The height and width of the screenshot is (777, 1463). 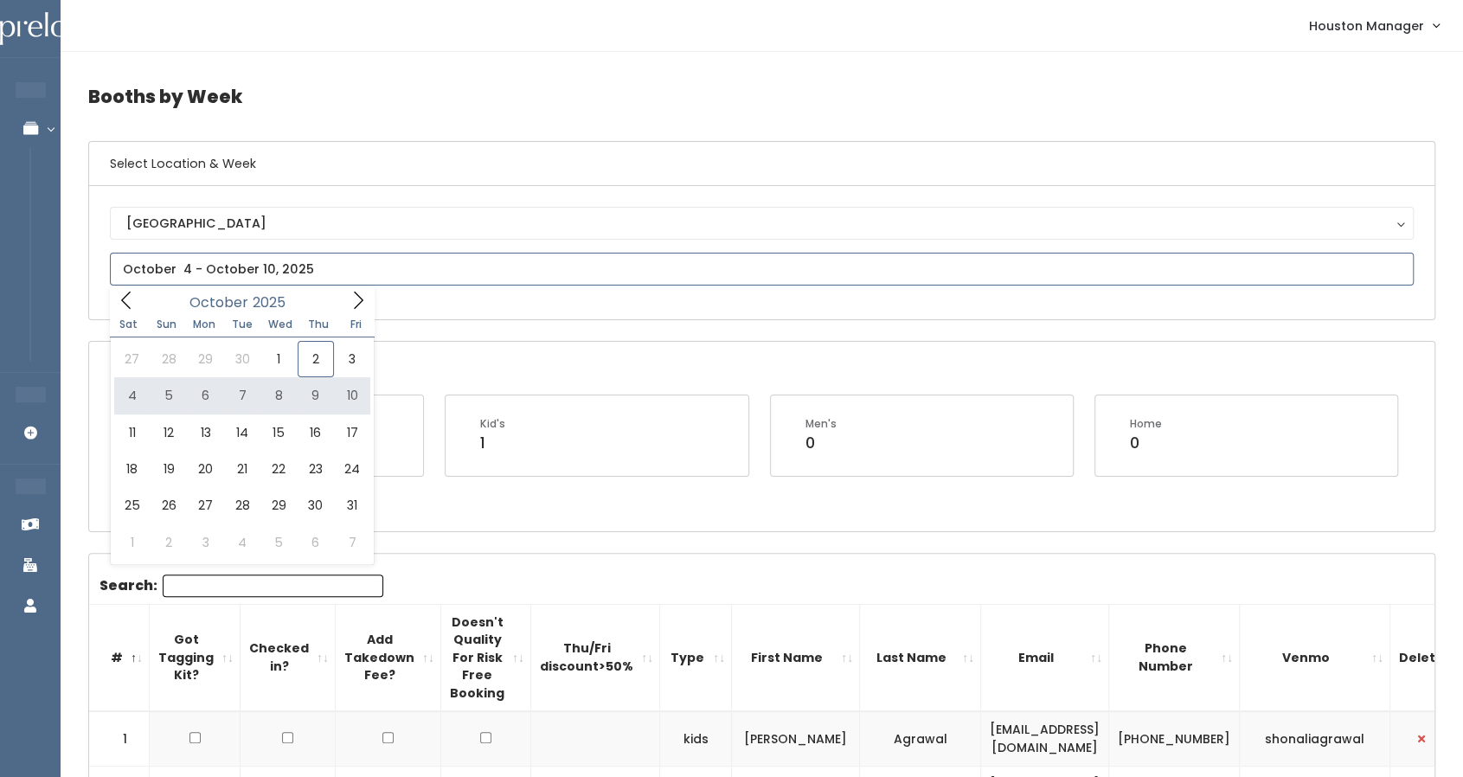 What do you see at coordinates (242, 359) in the screenshot?
I see `span: September 30, 2025` at bounding box center [242, 359].